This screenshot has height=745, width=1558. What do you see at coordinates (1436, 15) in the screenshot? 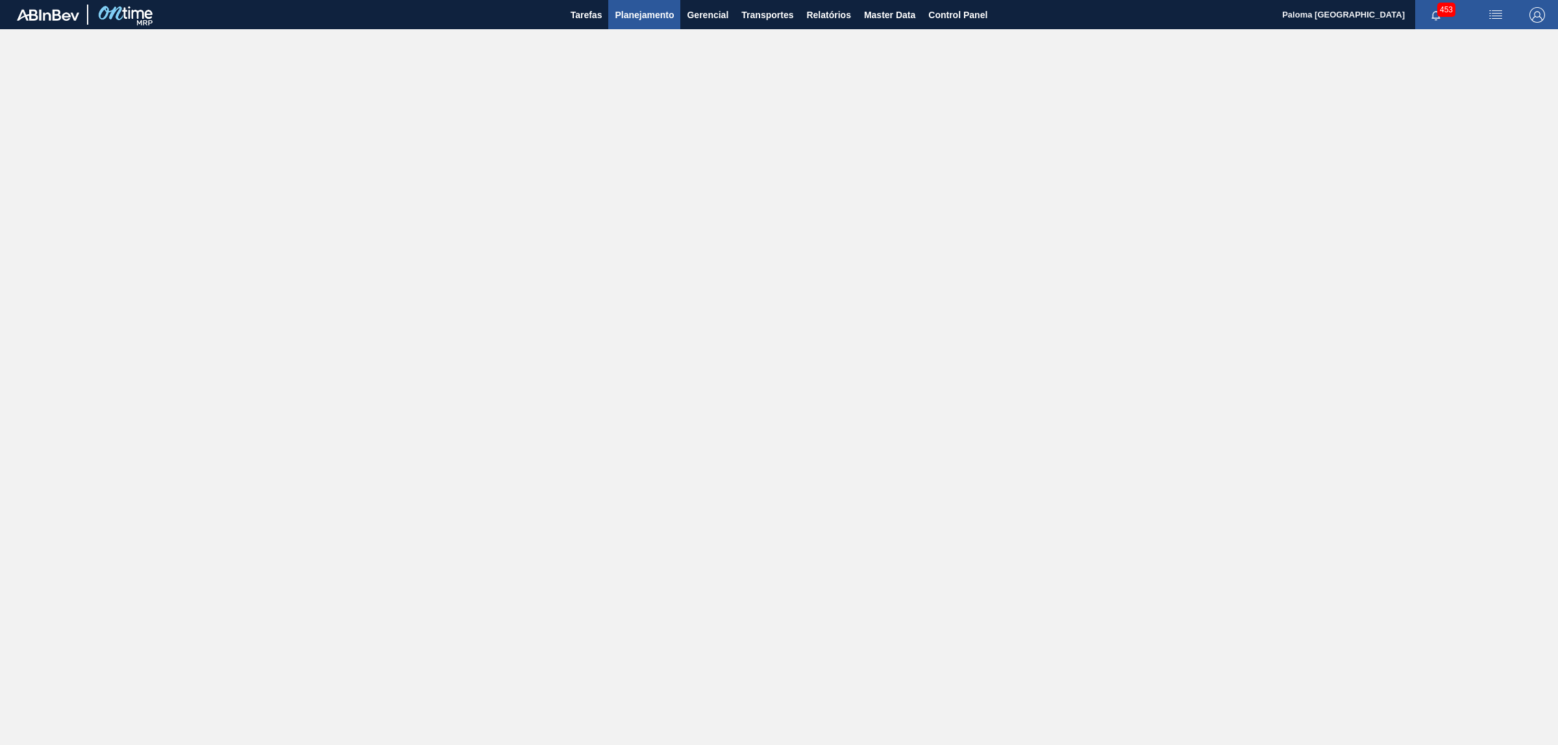
I see `button: Notificações` at bounding box center [1436, 15].